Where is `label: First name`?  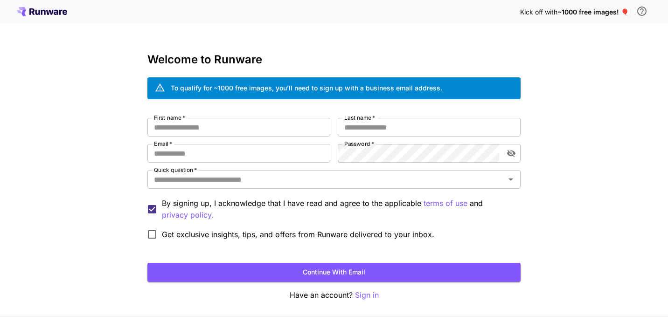 label: First name is located at coordinates (169, 118).